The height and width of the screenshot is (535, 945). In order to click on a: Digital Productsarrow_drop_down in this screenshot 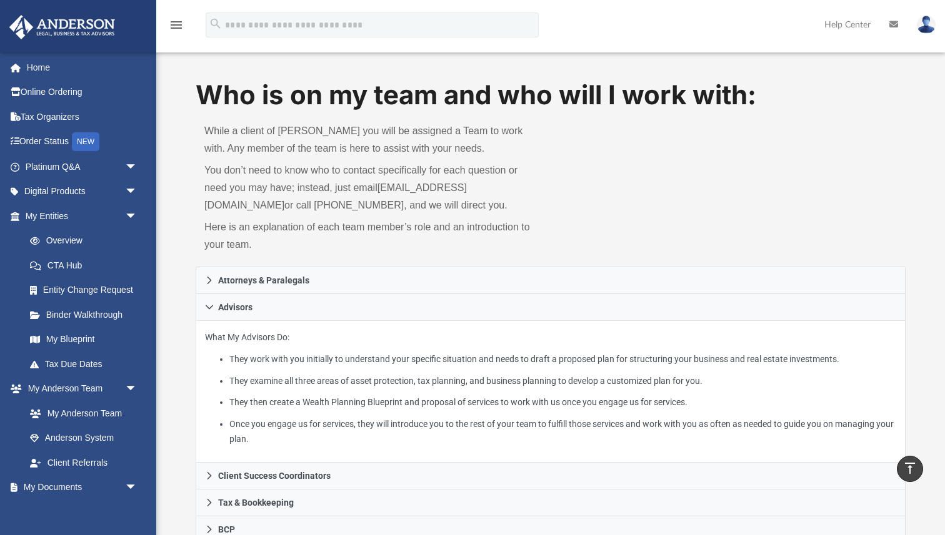, I will do `click(82, 192)`.